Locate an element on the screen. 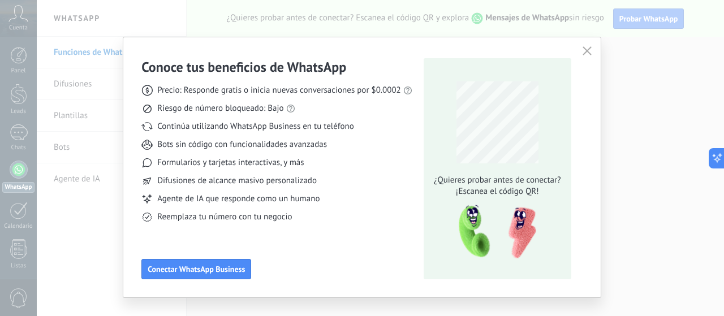 The width and height of the screenshot is (724, 316). span: Conectar WhatsApp Business is located at coordinates (196, 269).